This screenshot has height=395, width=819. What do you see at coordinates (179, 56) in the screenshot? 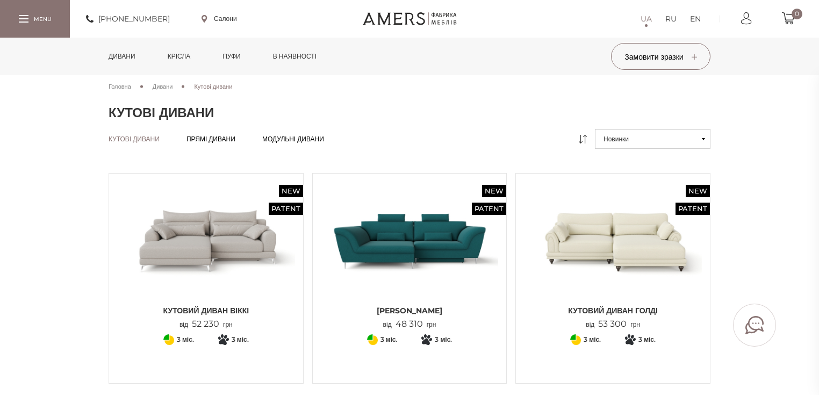
I see `a: Крісла` at bounding box center [179, 56].